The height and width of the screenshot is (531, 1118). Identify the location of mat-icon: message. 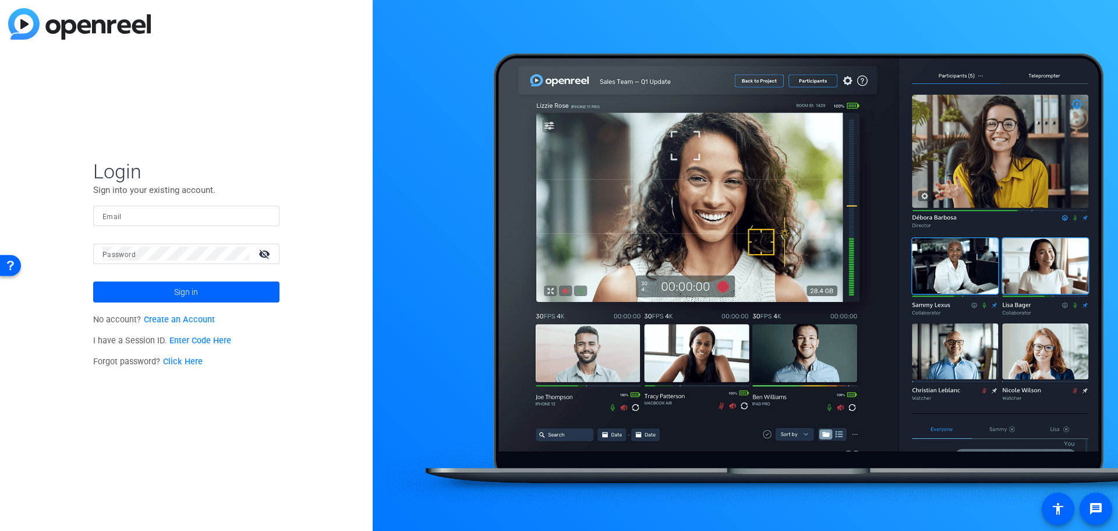
(1096, 508).